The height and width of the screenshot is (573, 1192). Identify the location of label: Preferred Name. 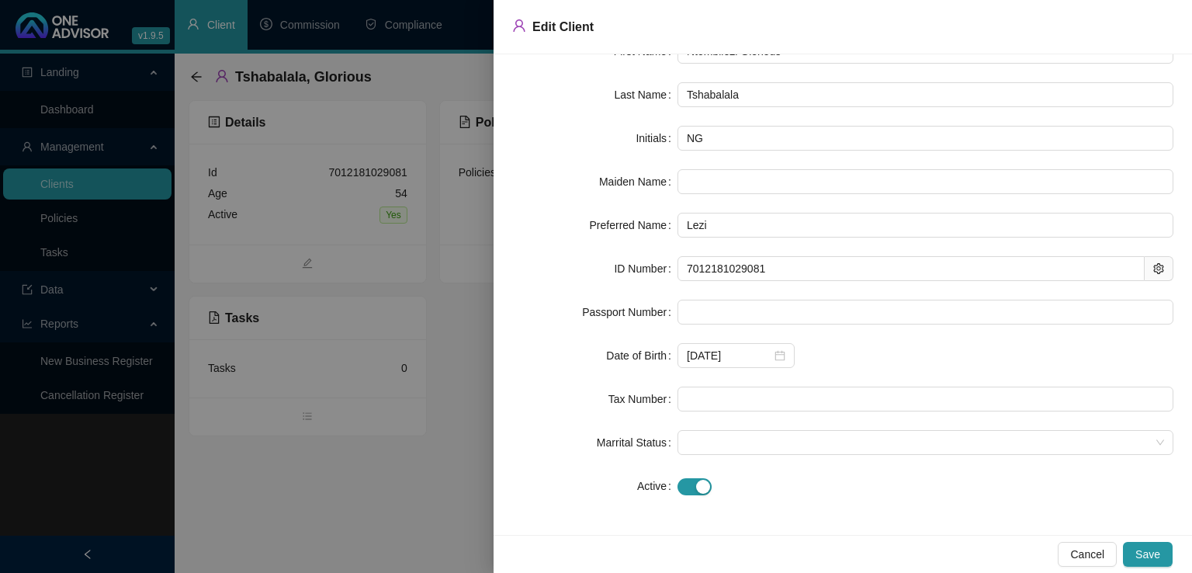
(633, 225).